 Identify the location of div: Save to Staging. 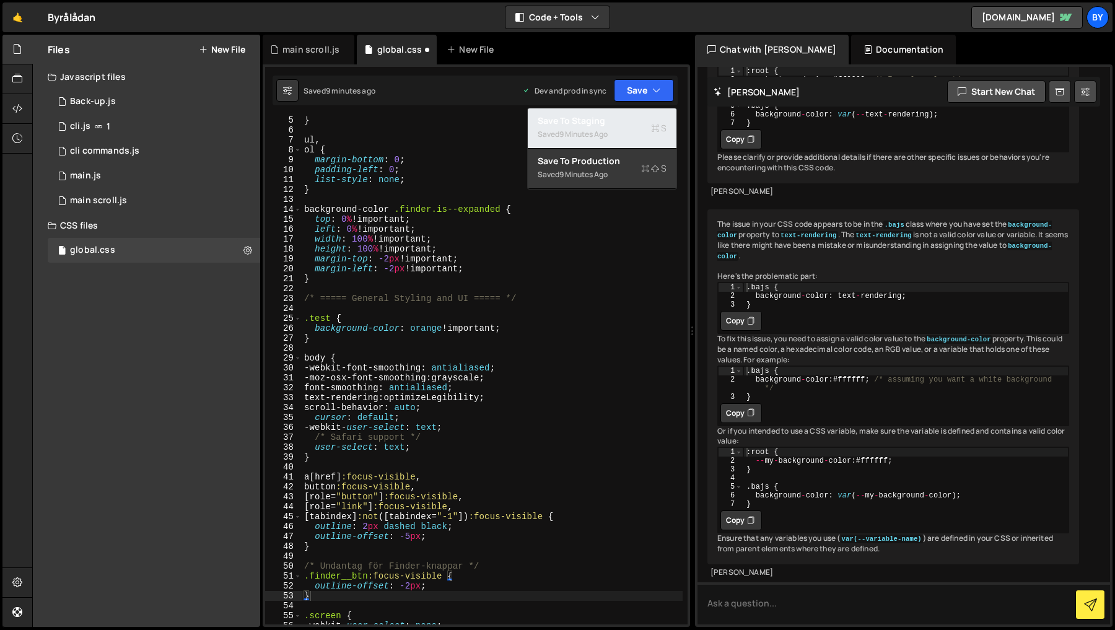
(602, 121).